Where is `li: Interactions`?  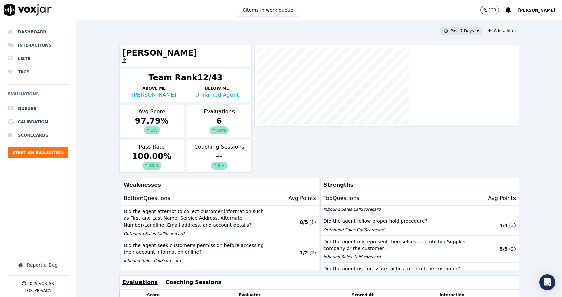
li: Interactions is located at coordinates (38, 45).